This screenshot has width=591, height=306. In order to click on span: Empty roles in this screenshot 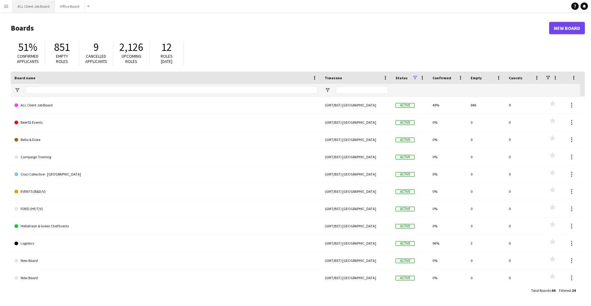, I will do `click(62, 59)`.